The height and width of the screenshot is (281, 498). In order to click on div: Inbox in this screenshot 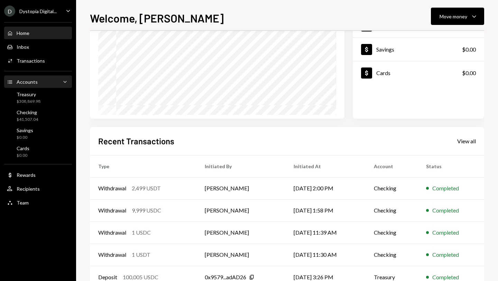, I will do `click(23, 47)`.